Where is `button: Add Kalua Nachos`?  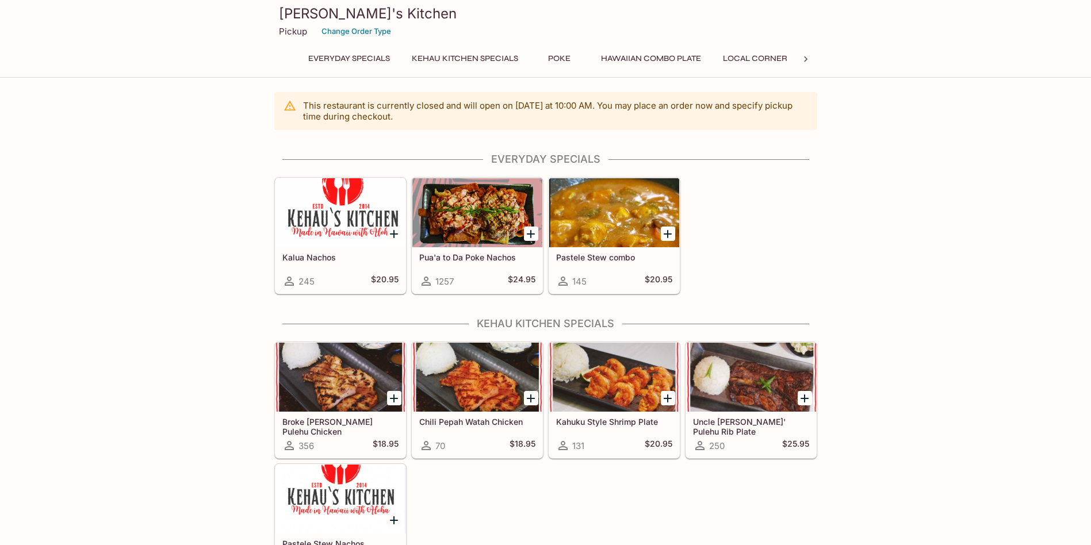
button: Add Kalua Nachos is located at coordinates (394, 233).